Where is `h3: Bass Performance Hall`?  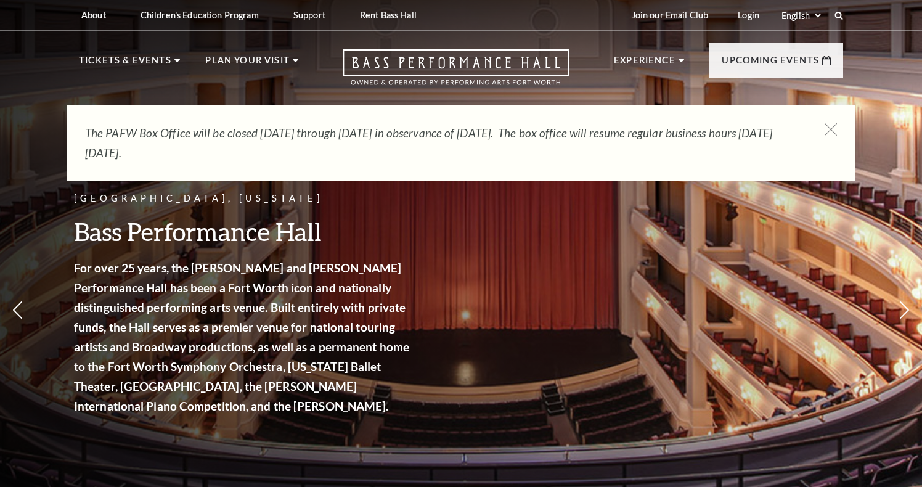
h3: Bass Performance Hall is located at coordinates (243, 231).